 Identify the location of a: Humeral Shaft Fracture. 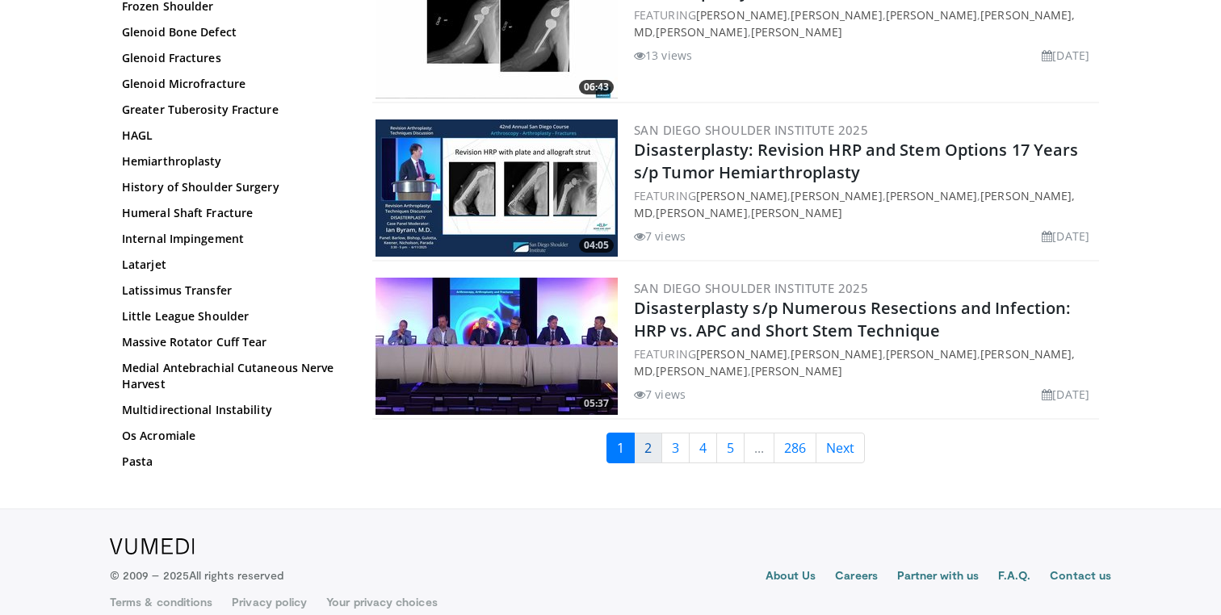
(231, 213).